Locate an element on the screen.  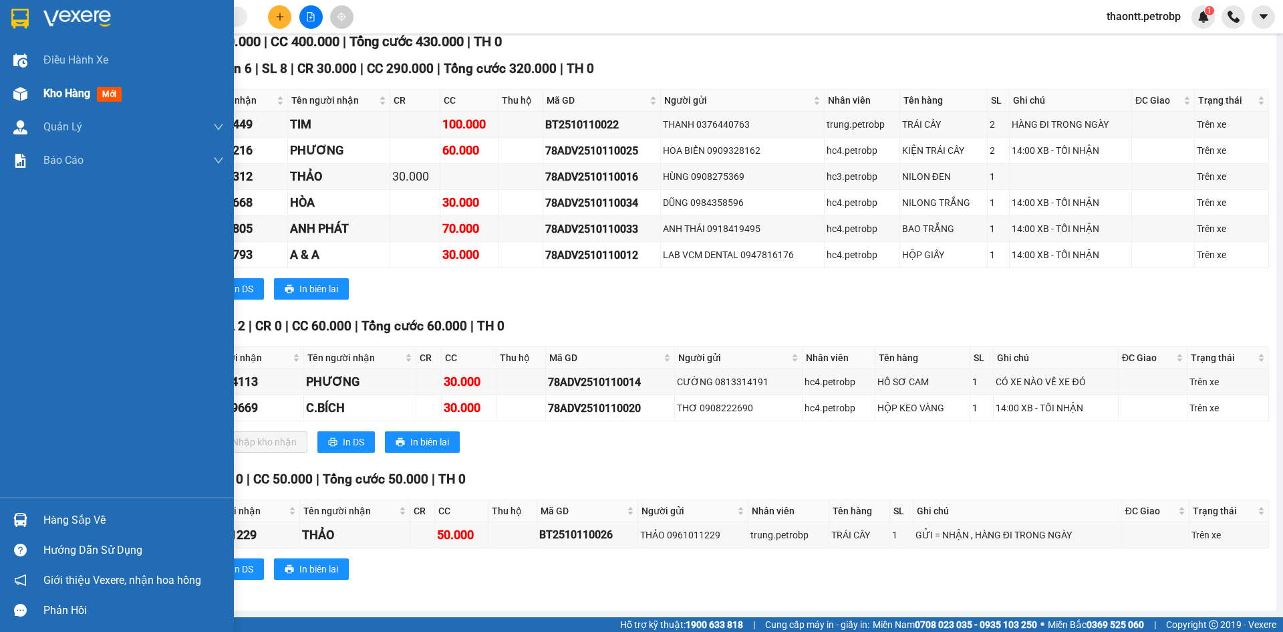
div: 100.000 is located at coordinates (469, 124).